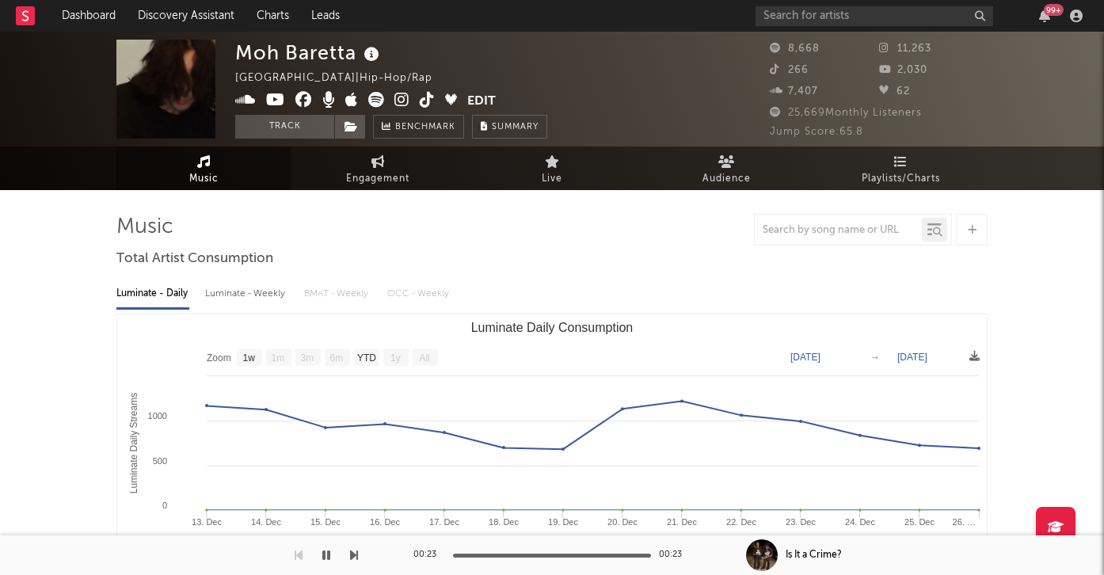 The height and width of the screenshot is (575, 1104). What do you see at coordinates (158, 416) in the screenshot?
I see `text: 1000` at bounding box center [158, 416].